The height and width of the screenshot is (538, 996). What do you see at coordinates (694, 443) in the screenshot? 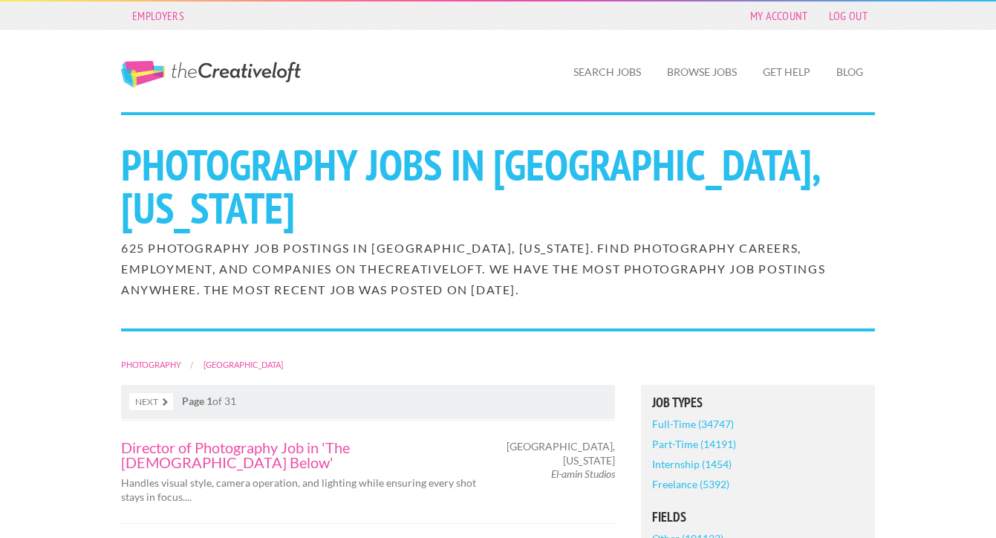
I see `a: Part-Time (14191)` at bounding box center [694, 443].